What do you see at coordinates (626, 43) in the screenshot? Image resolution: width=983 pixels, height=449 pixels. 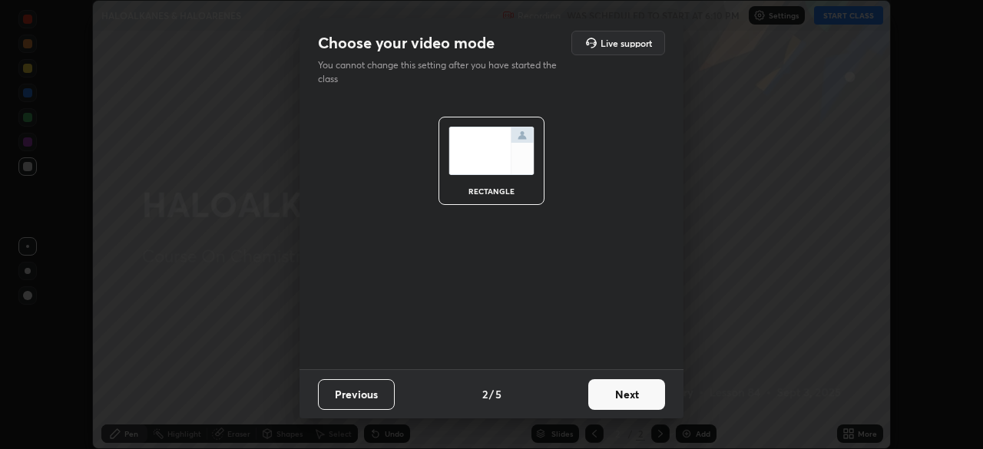 I see `h5: Live support` at bounding box center [626, 43].